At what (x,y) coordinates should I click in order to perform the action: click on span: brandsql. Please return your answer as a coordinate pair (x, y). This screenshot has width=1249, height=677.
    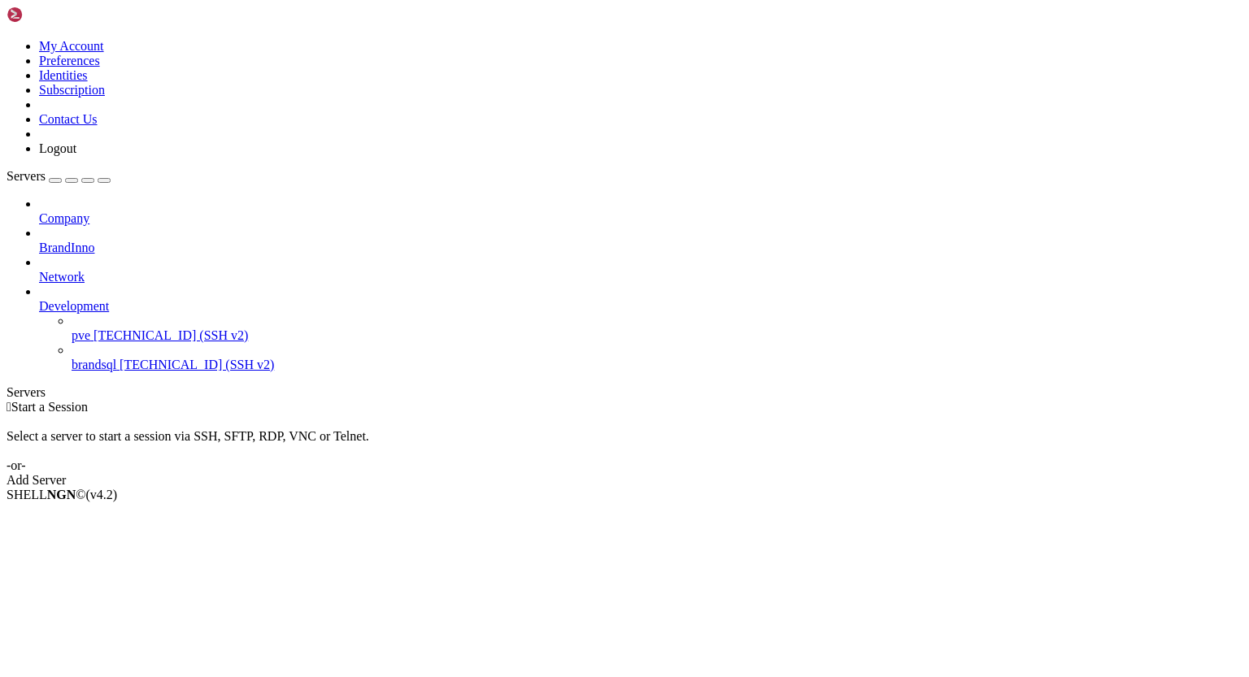
    Looking at the image, I should click on (94, 364).